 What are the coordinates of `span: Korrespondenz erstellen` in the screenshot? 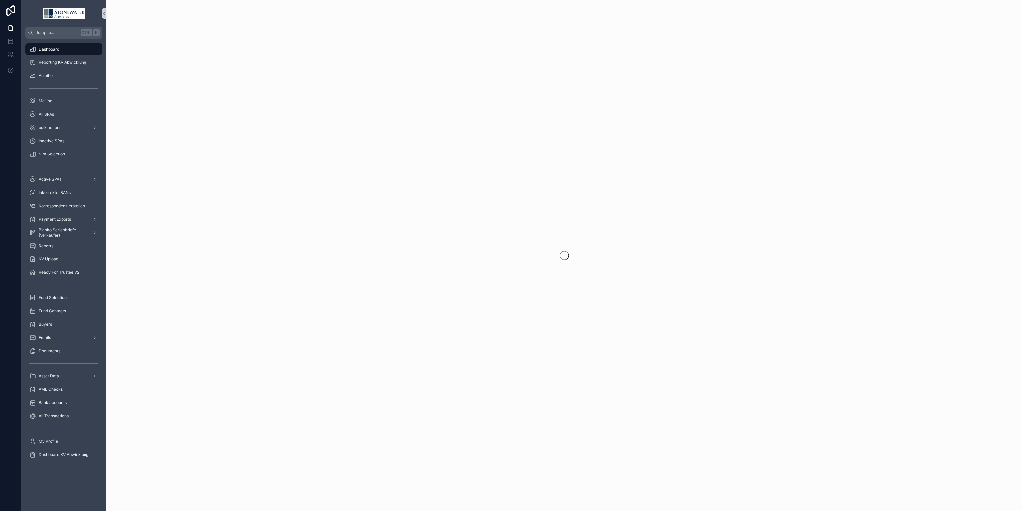 It's located at (62, 206).